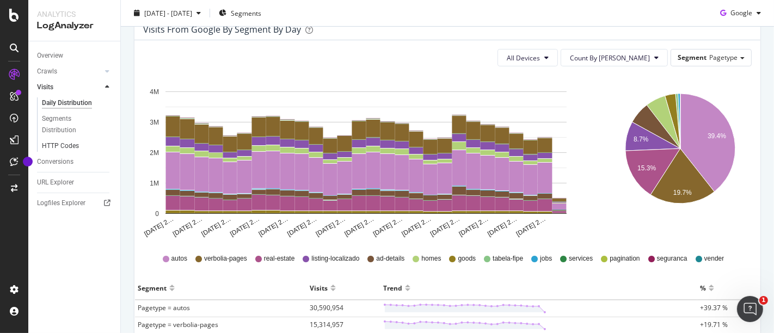 This screenshot has height=333, width=774. Describe the element at coordinates (714, 308) in the screenshot. I see `span: +39.37 %` at that location.